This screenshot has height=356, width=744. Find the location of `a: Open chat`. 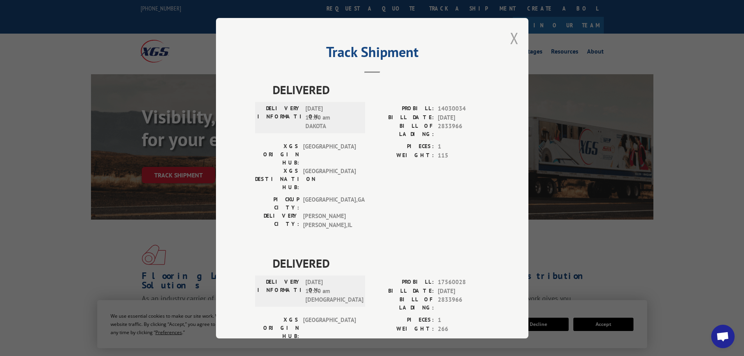

a: Open chat is located at coordinates (723, 336).